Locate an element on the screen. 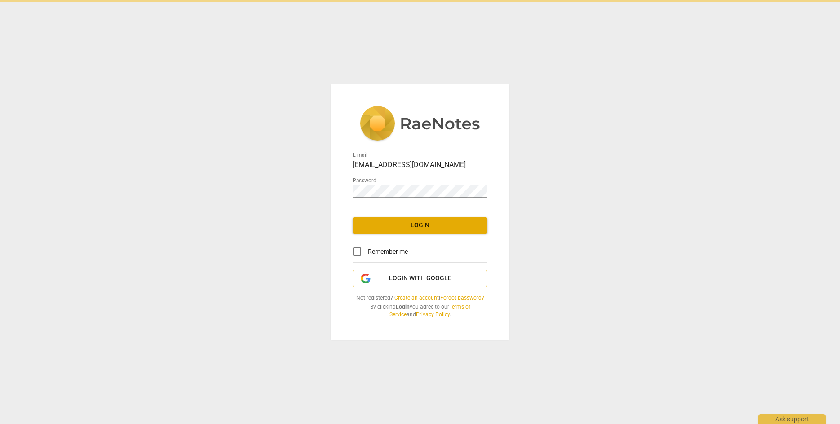 The height and width of the screenshot is (424, 840). button: Login is located at coordinates (420, 225).